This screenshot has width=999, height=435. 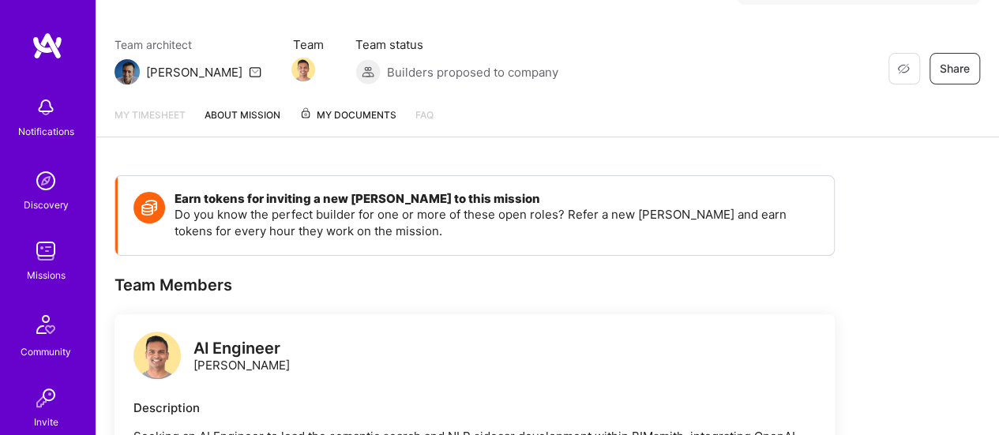 I want to click on img: bell, so click(x=46, y=107).